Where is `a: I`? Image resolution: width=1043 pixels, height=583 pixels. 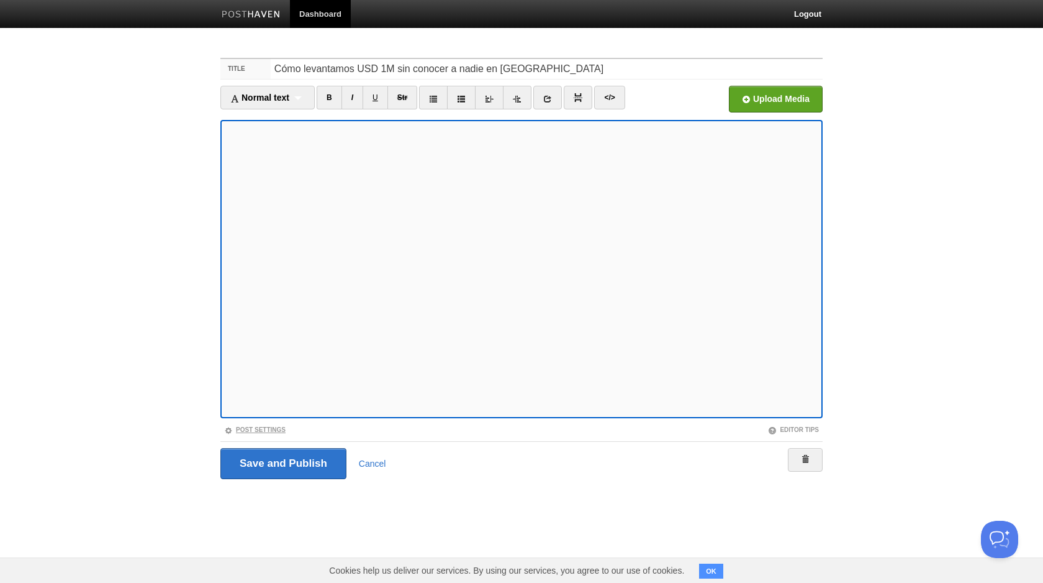 a: I is located at coordinates (352, 98).